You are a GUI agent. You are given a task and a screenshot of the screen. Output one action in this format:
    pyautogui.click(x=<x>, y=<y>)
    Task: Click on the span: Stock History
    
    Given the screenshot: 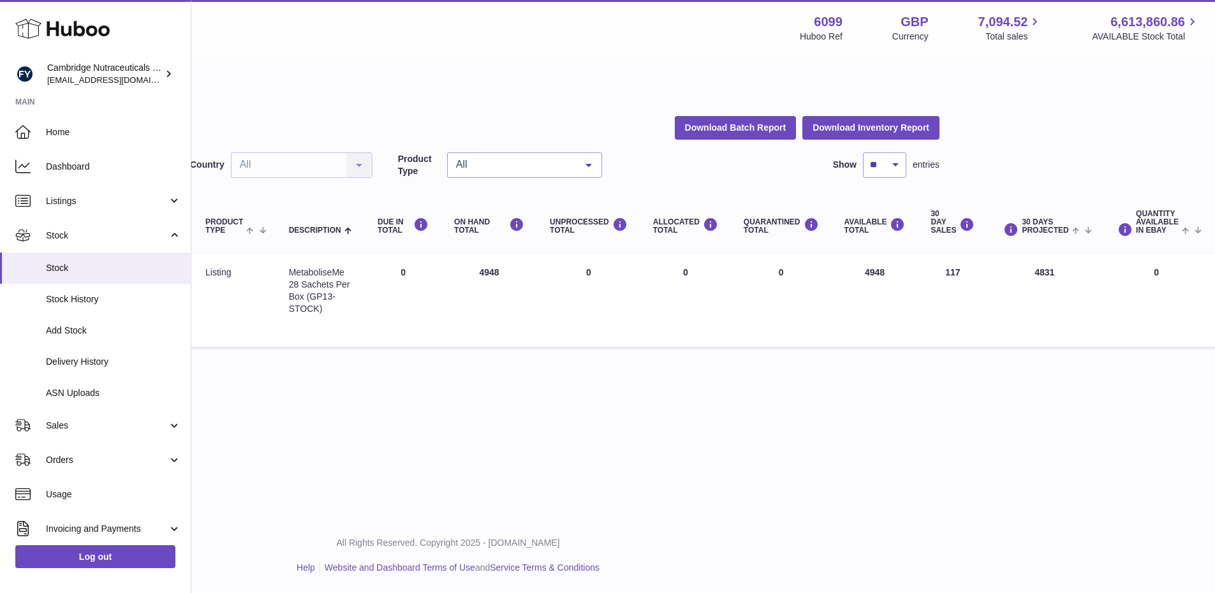 What is the action you would take?
    pyautogui.click(x=113, y=299)
    